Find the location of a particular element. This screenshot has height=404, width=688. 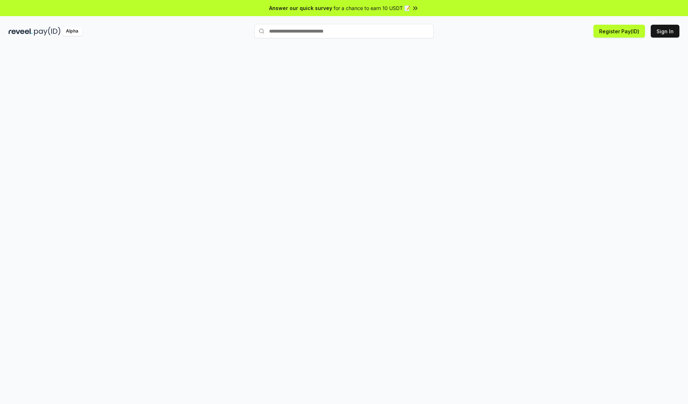

span: Answer our quick survey is located at coordinates (301, 8).